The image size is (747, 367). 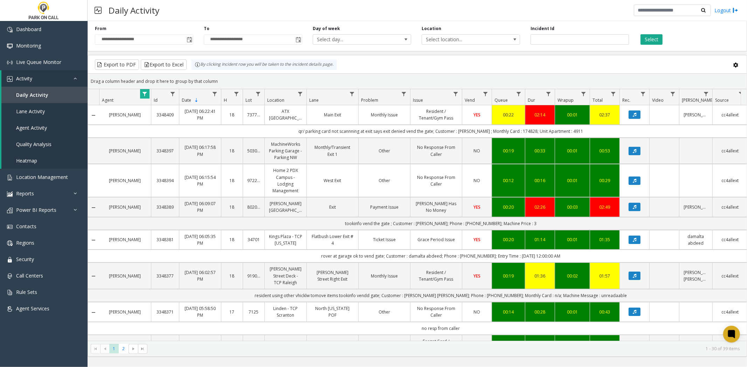 What do you see at coordinates (165, 240) in the screenshot?
I see `a: 3348381` at bounding box center [165, 240].